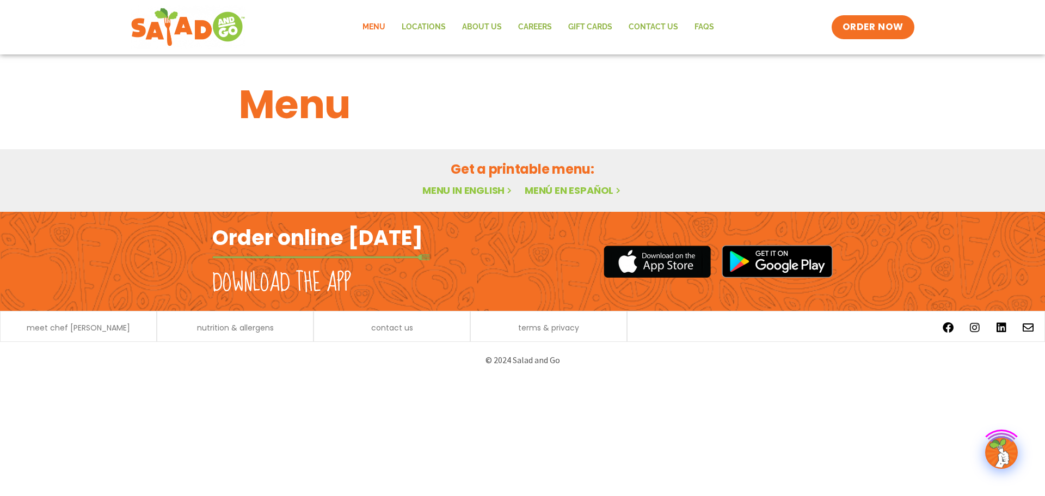 The width and height of the screenshot is (1045, 496). I want to click on a: Locations, so click(423, 27).